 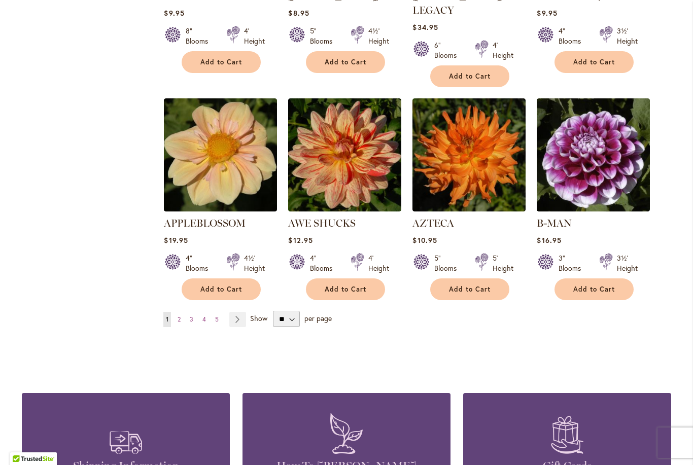 I want to click on div: 5' Height, so click(x=503, y=263).